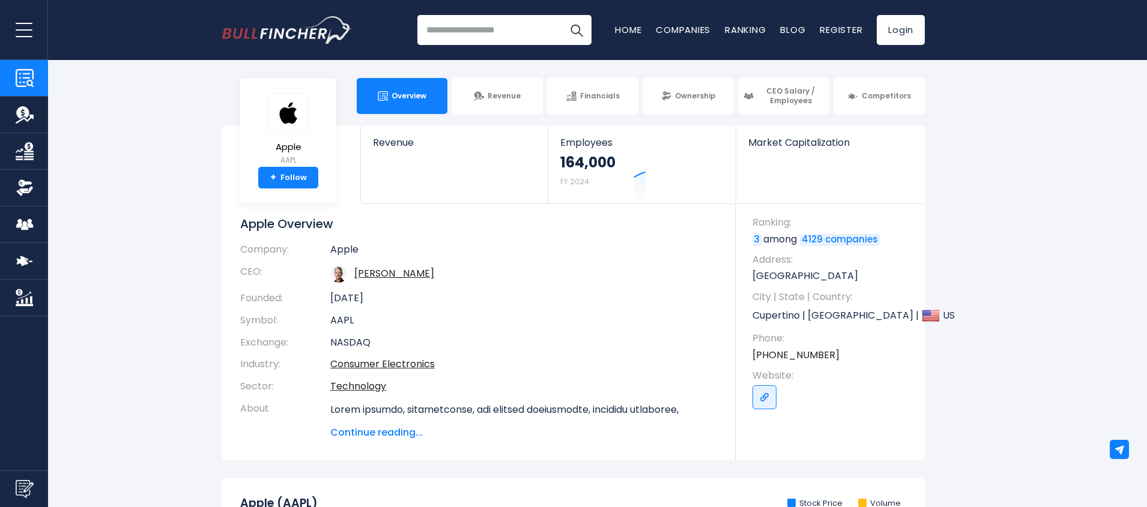  I want to click on a: Home, so click(628, 29).